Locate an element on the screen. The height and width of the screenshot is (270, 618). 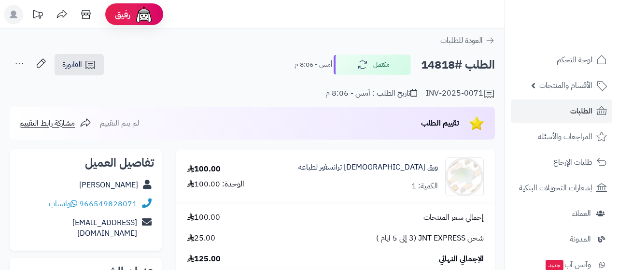
img: 2%20(14)-90x90.jpg is located at coordinates (465, 177).